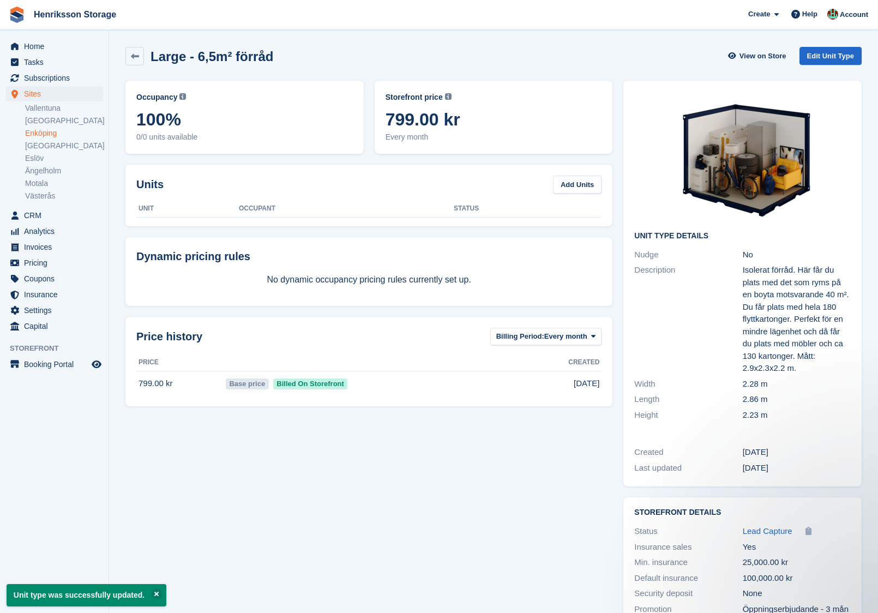 The height and width of the screenshot is (613, 878). I want to click on div: 2.23 m, so click(797, 415).